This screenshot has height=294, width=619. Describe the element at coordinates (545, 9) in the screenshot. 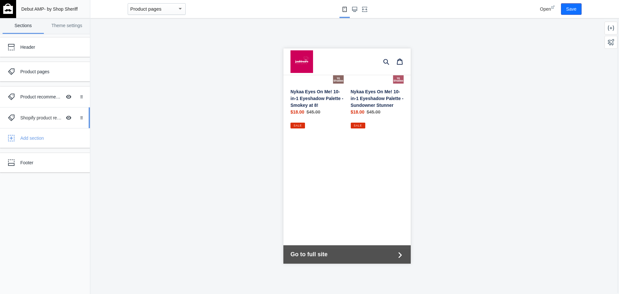

I see `span: Open` at that location.